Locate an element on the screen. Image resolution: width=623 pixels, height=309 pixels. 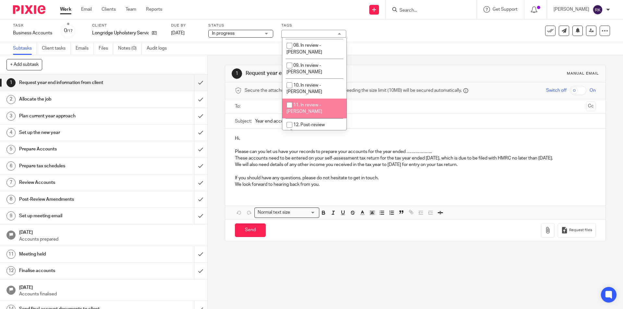
div: 8 is located at coordinates (11, 200).